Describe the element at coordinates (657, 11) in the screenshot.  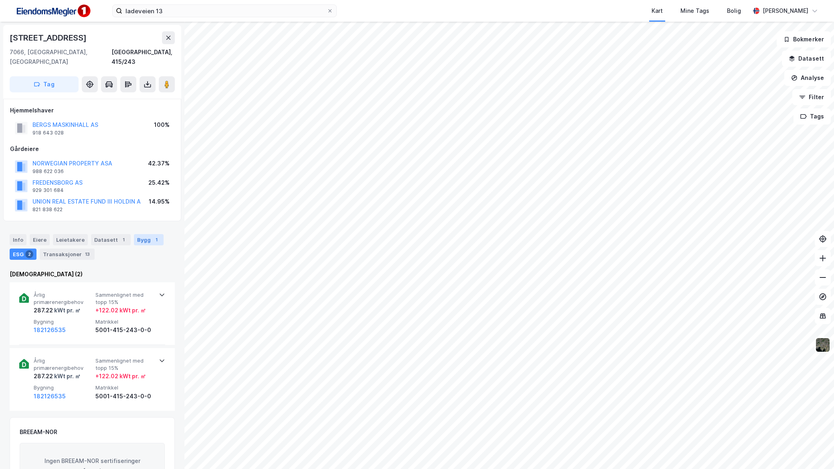
I see `div: Kart` at that location.